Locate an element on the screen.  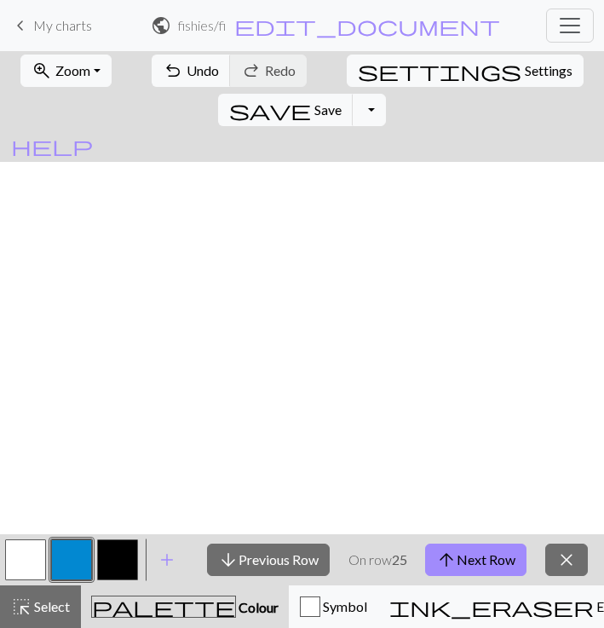
button: Previous Row is located at coordinates (268, 560).